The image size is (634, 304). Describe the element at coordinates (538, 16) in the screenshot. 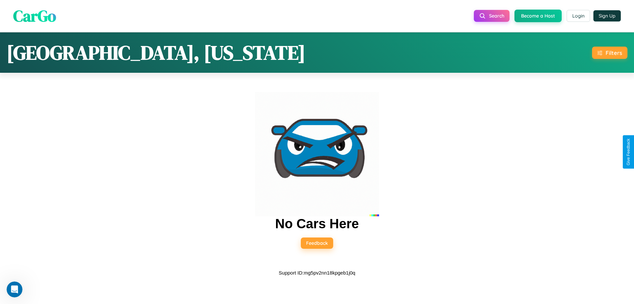

I see `button: Become a Host` at that location.